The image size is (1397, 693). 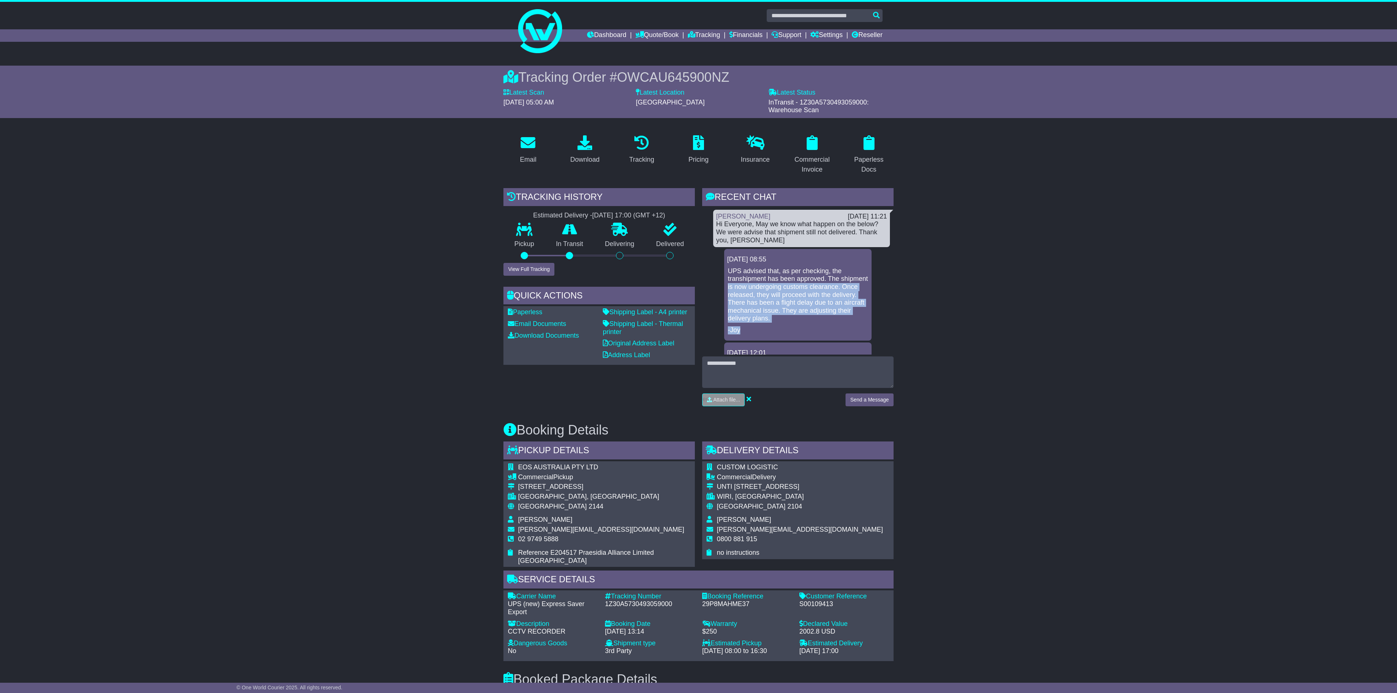 What do you see at coordinates (606, 36) in the screenshot?
I see `a: Dashboard` at bounding box center [606, 36].